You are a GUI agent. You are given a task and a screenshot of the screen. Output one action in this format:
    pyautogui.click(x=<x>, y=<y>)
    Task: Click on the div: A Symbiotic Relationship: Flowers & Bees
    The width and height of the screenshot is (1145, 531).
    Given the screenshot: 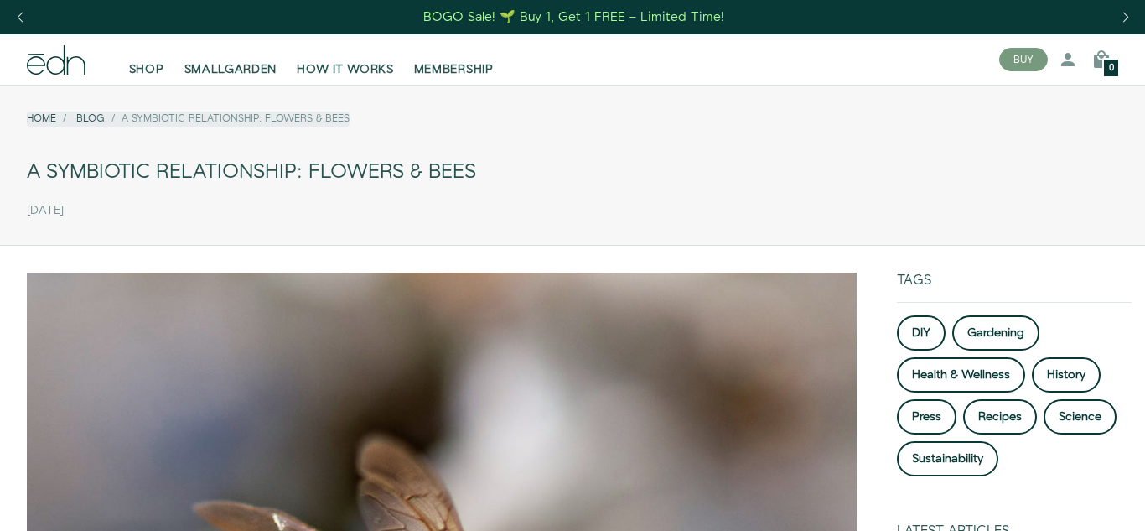 What is the action you would take?
    pyautogui.click(x=573, y=172)
    